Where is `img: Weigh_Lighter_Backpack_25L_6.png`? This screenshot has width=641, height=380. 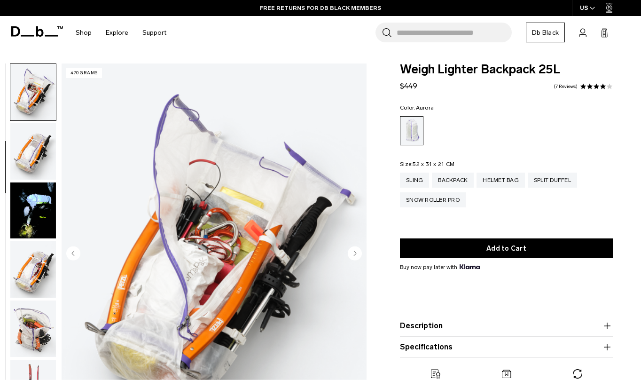
img: Weigh_Lighter_Backpack_25L_6.png is located at coordinates (33, 269).